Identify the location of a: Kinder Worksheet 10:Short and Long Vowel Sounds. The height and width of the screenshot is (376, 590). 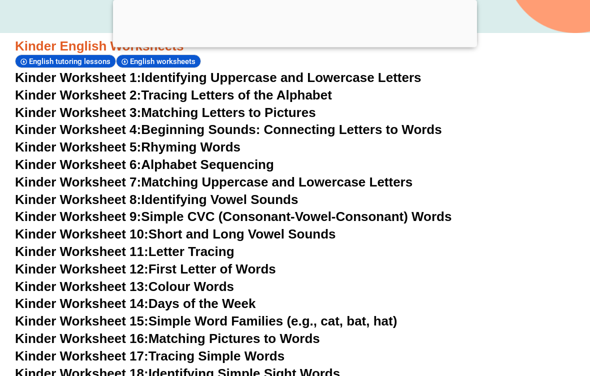
(176, 235).